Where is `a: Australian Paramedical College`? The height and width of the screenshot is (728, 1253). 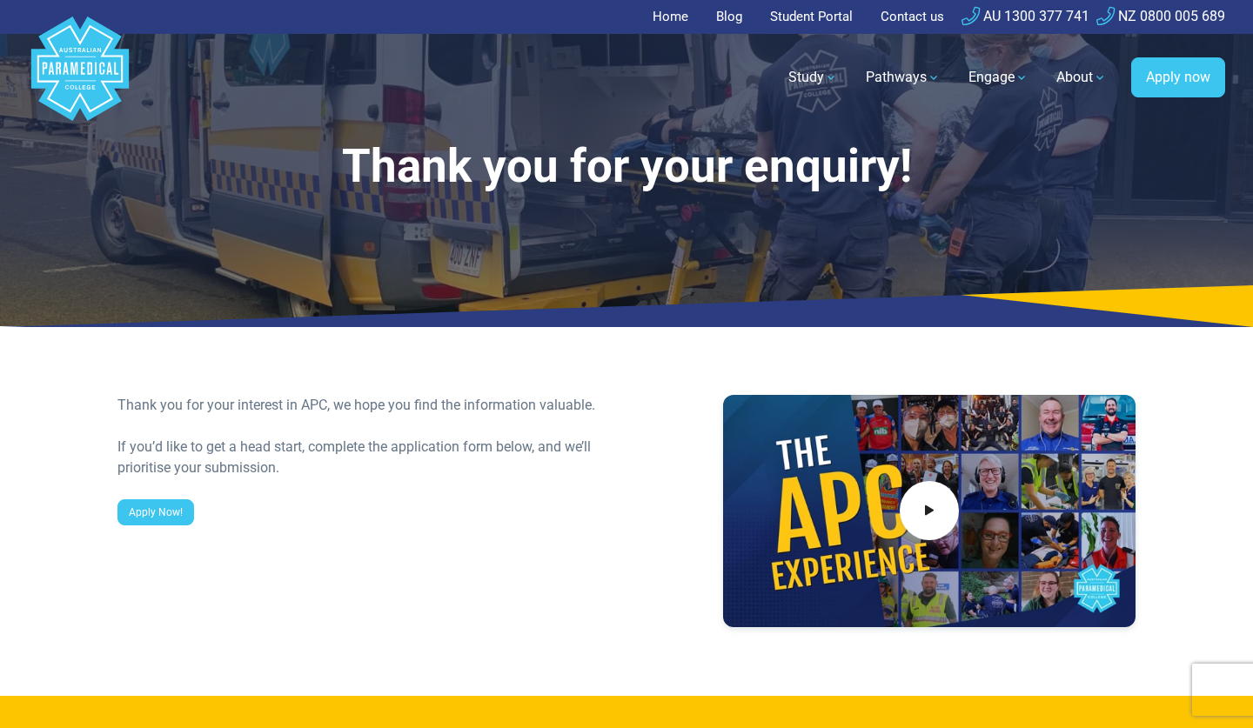
a: Australian Paramedical College is located at coordinates (80, 77).